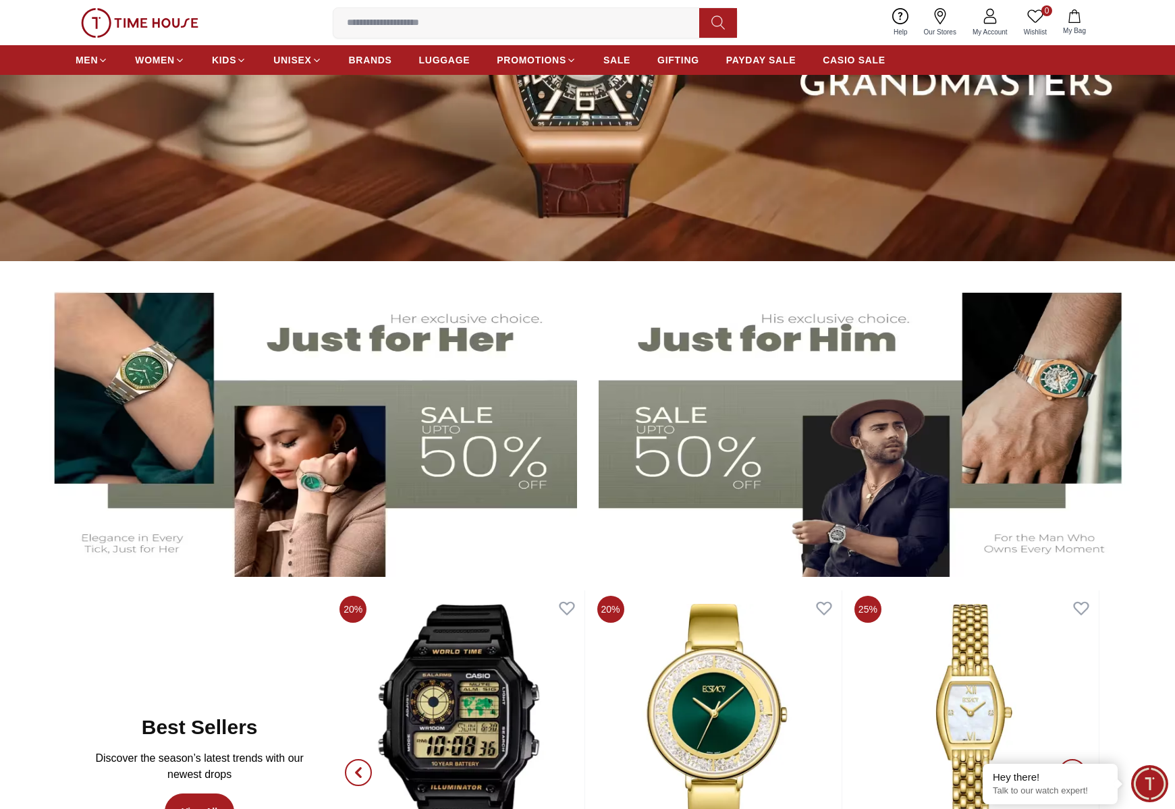 This screenshot has width=1175, height=809. Describe the element at coordinates (304, 426) in the screenshot. I see `a: Women's Watches Banner` at that location.